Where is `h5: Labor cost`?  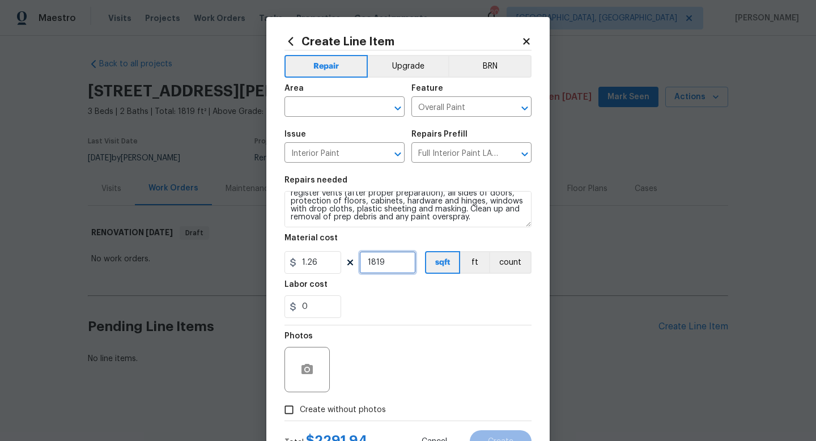 h5: Labor cost is located at coordinates (306, 284).